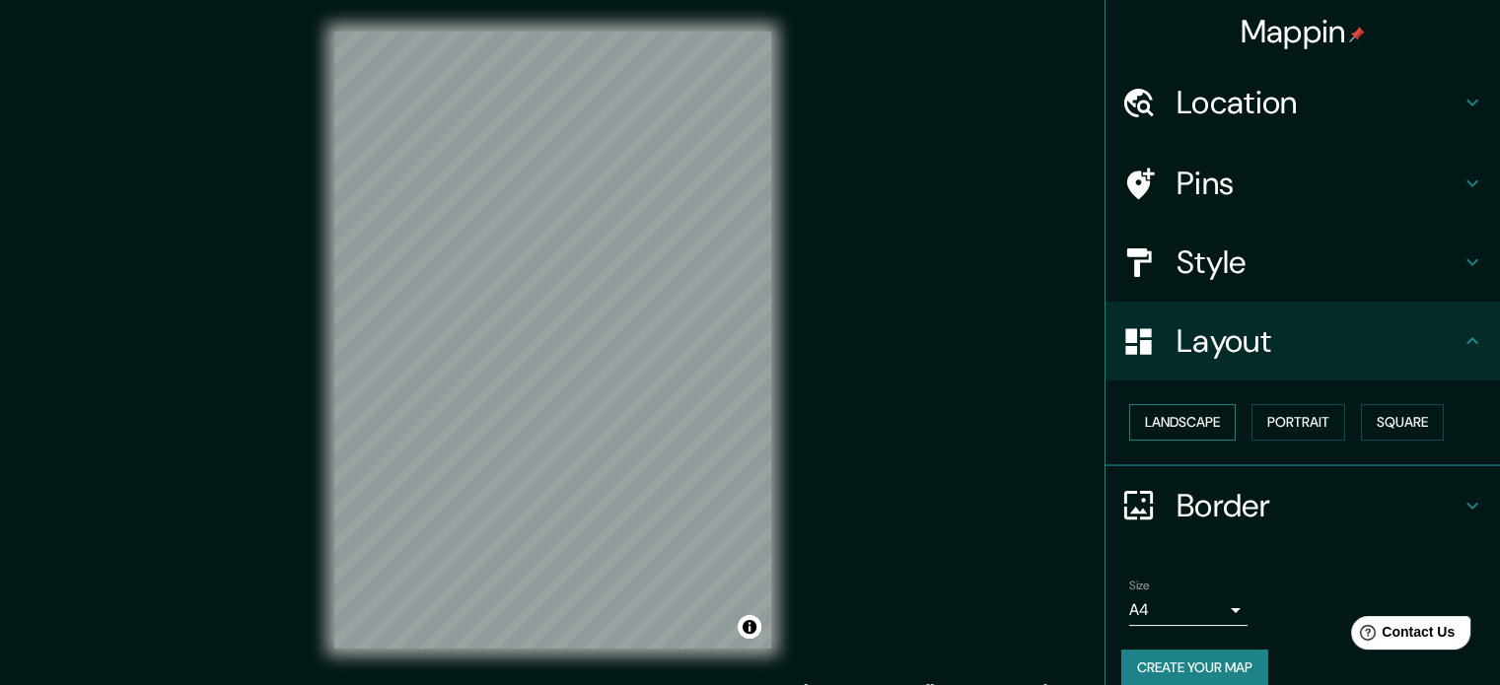 This screenshot has height=685, width=1500. I want to click on label: Size, so click(1139, 585).